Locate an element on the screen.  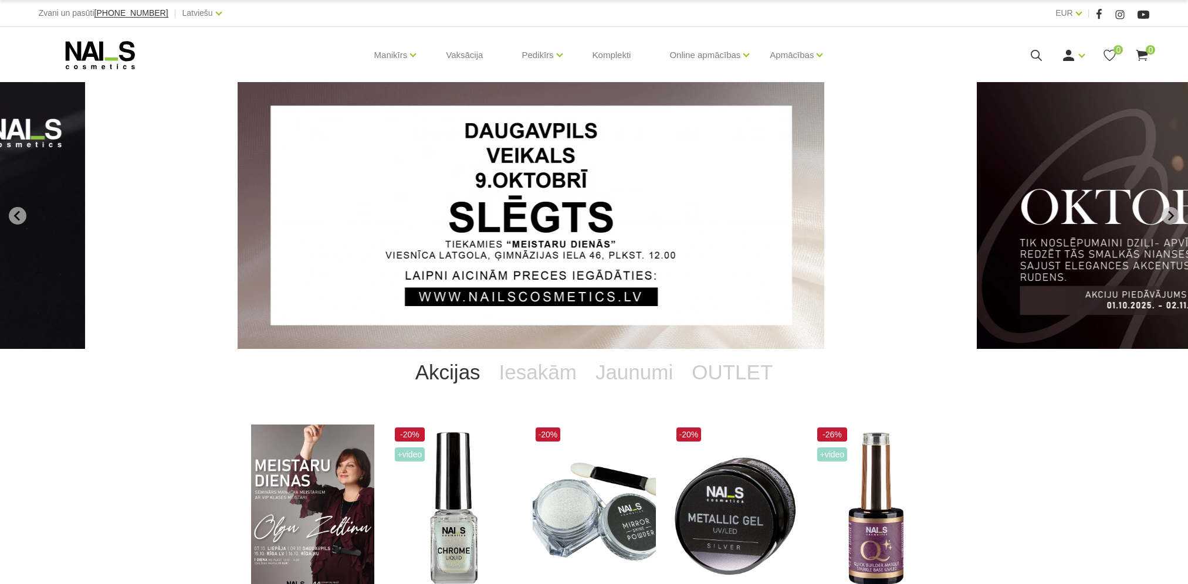
button: Next slide is located at coordinates (1171, 216).